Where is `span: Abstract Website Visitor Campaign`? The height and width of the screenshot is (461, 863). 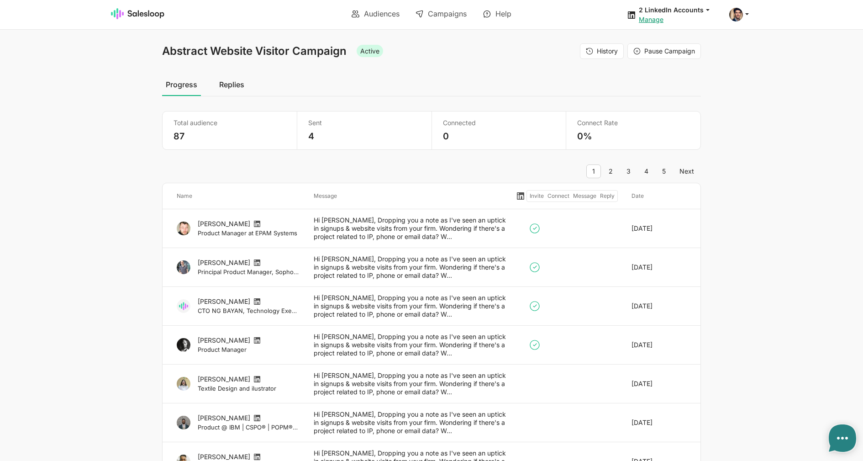 span: Abstract Website Visitor Campaign is located at coordinates (254, 51).